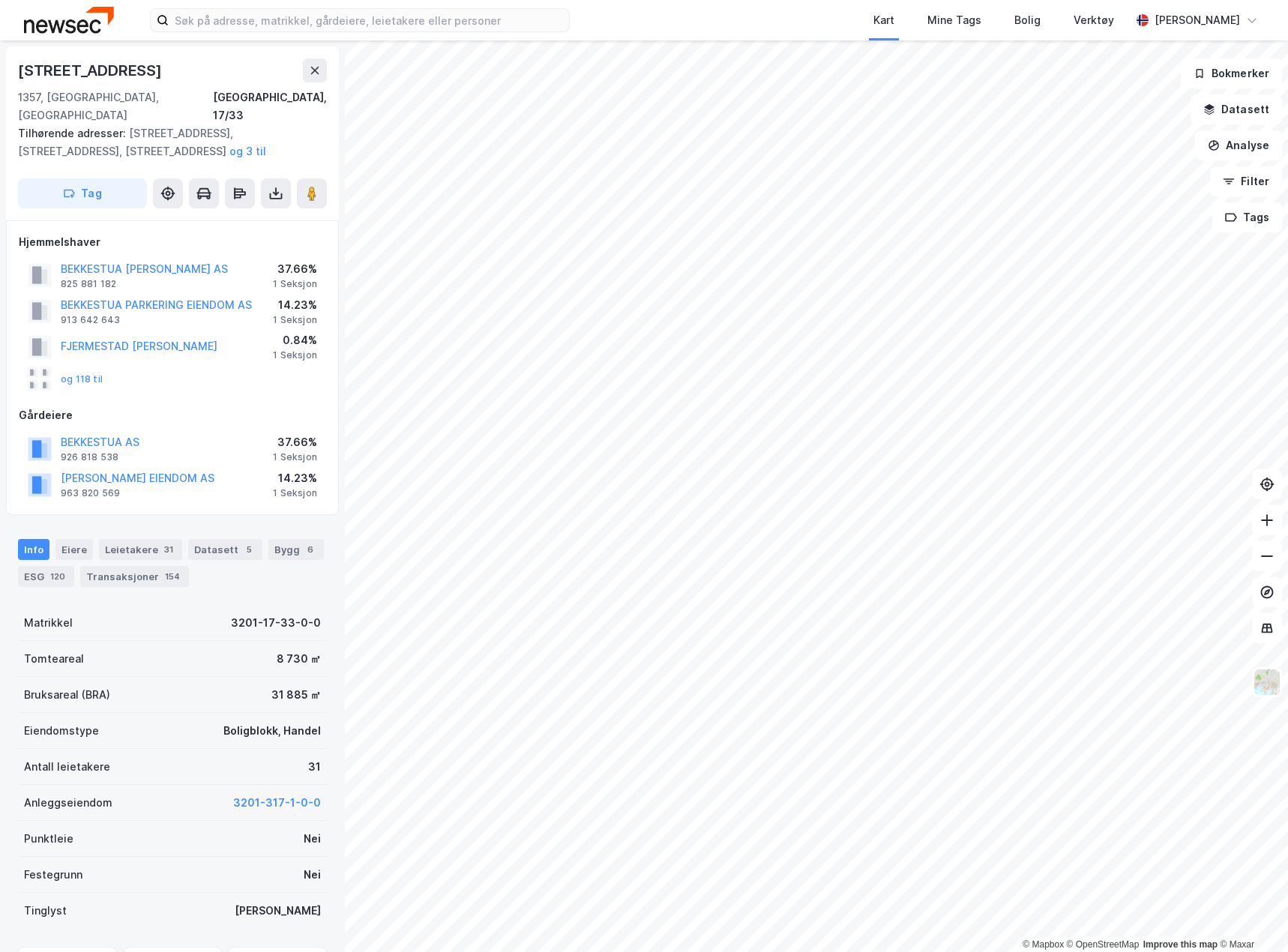  What do you see at coordinates (299, 658) in the screenshot?
I see `div: 8 730 ㎡` at bounding box center [299, 658].